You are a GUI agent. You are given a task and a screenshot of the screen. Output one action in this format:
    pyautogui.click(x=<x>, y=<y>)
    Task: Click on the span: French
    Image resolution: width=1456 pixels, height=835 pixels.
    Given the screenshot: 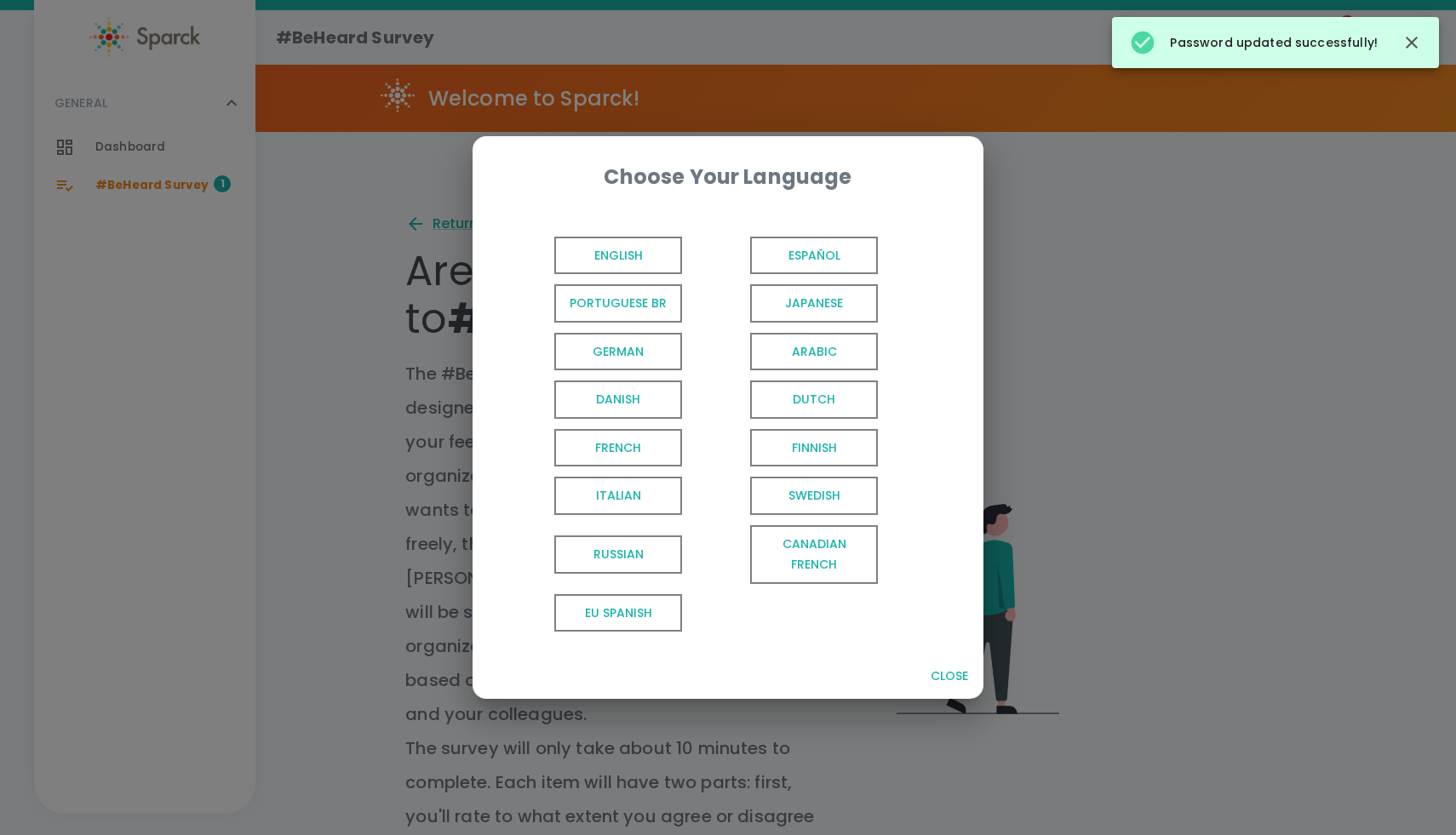 What is the action you would take?
    pyautogui.click(x=618, y=448)
    